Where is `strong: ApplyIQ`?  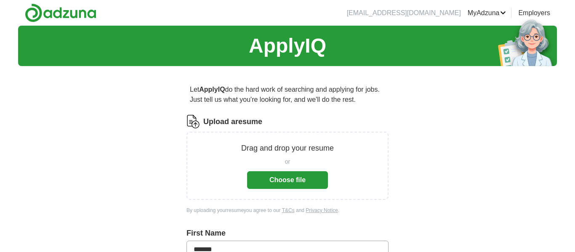 strong: ApplyIQ is located at coordinates (212, 89).